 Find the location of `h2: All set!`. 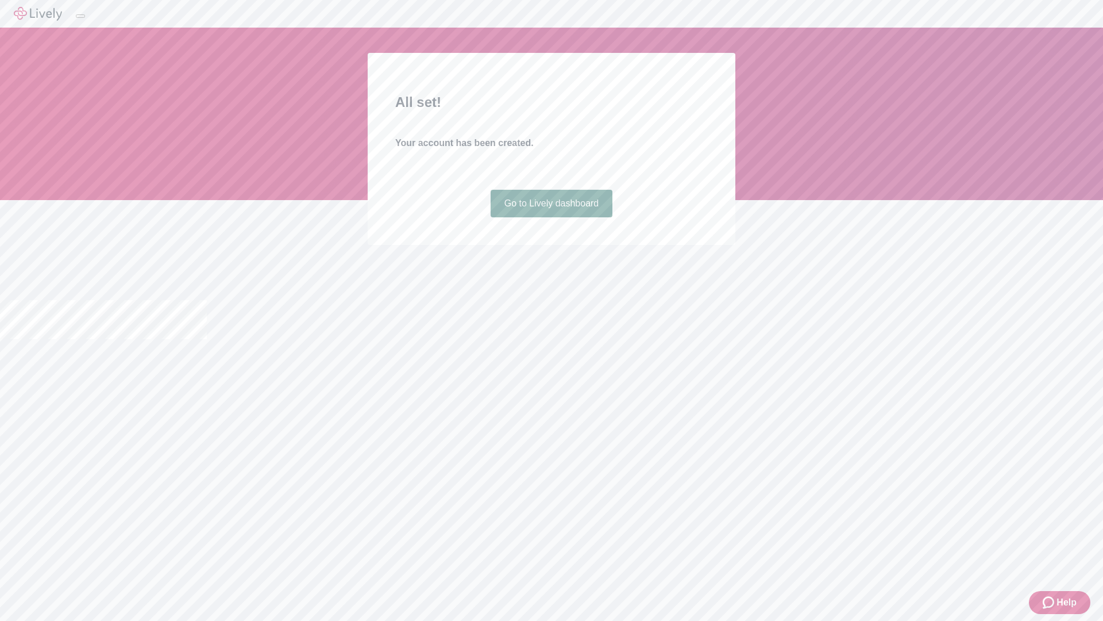

h2: All set! is located at coordinates (552, 102).